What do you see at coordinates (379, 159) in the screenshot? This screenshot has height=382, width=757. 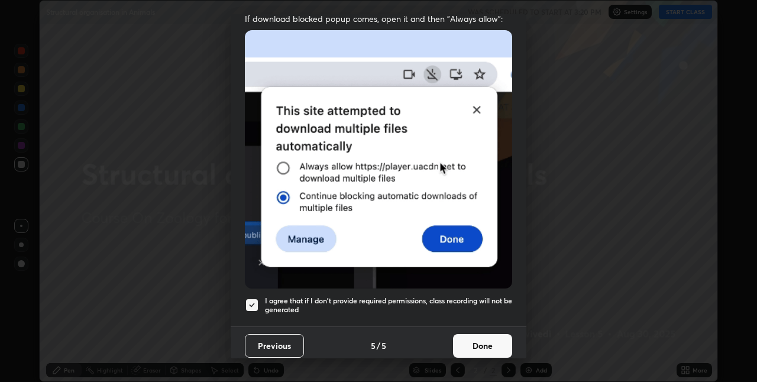 I see `img: downloads-permission-blocked.gif` at bounding box center [379, 159].